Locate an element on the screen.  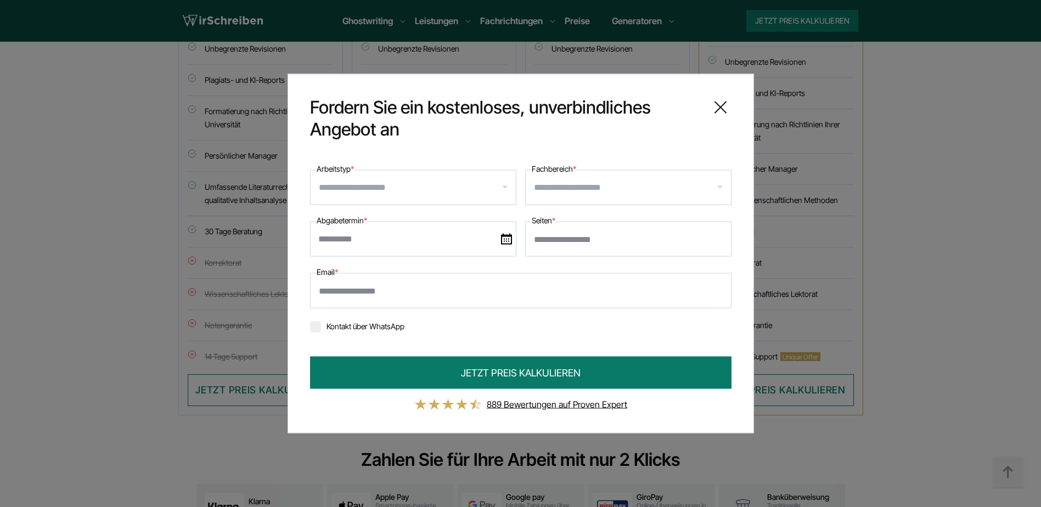
button: JETZT PREIS KALKULIEREN is located at coordinates (521, 373).